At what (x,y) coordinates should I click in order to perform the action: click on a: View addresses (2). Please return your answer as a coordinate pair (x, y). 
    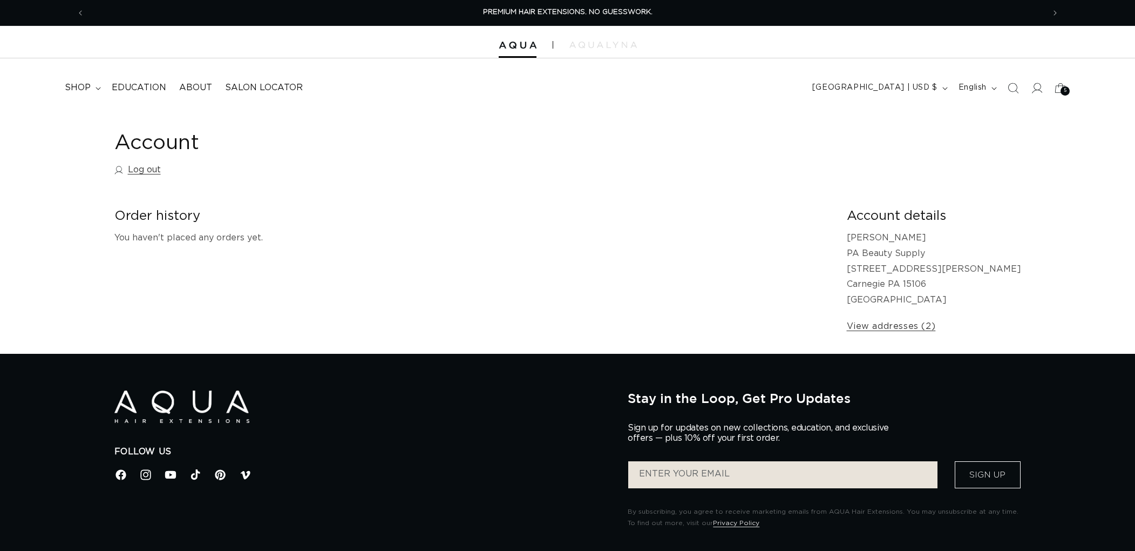
    Looking at the image, I should click on (891, 326).